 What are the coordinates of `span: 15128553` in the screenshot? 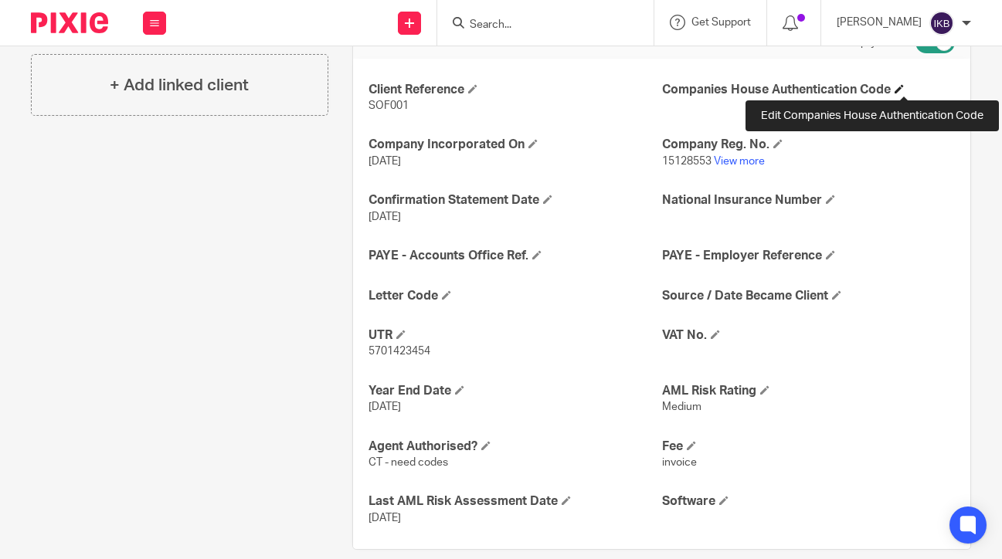 It's located at (687, 161).